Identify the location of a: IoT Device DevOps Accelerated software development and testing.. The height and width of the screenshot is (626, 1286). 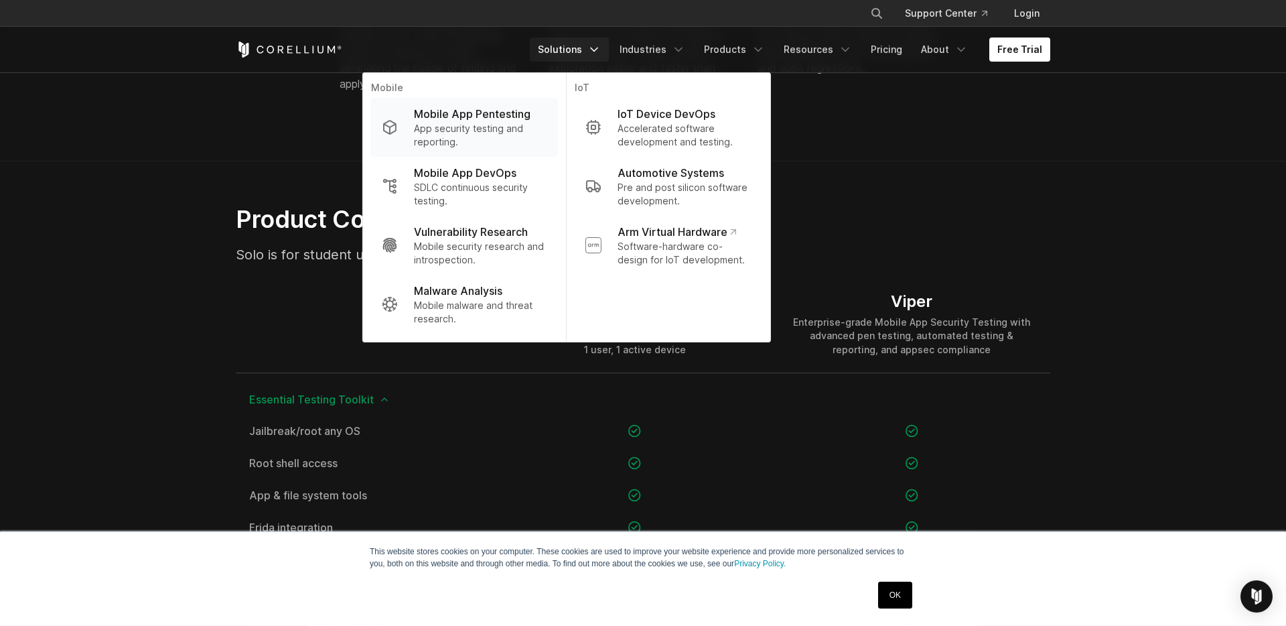
(669, 127).